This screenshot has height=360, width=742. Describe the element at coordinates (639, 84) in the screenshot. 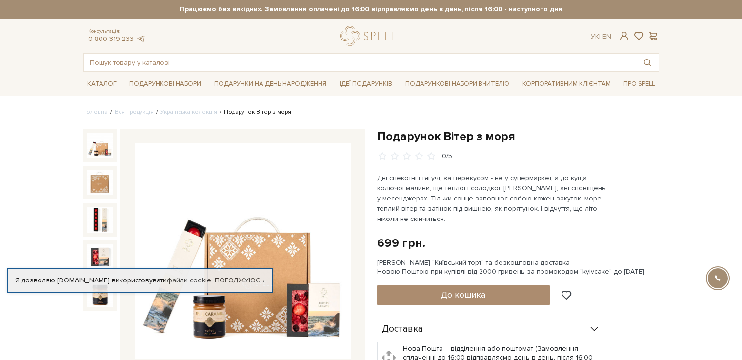

I see `a: Про Spell` at that location.